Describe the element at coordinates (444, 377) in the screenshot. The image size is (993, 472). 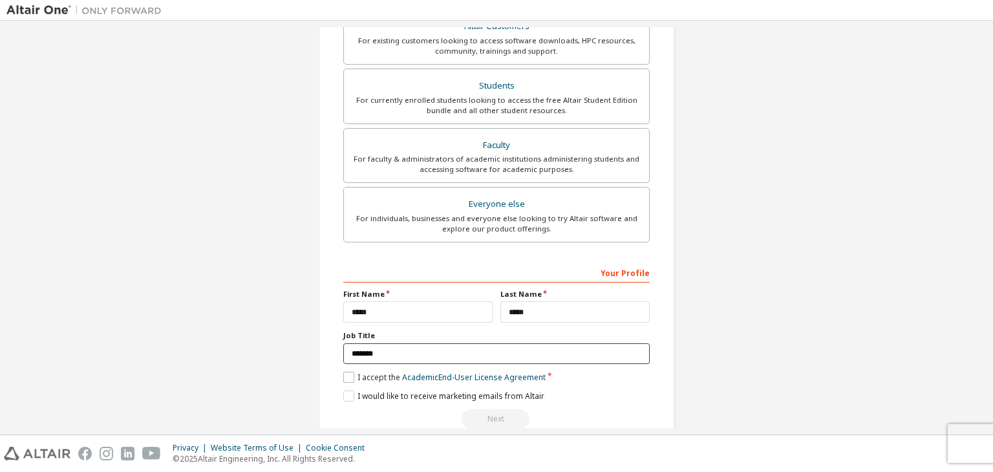
I see `label: I accept the` at that location.